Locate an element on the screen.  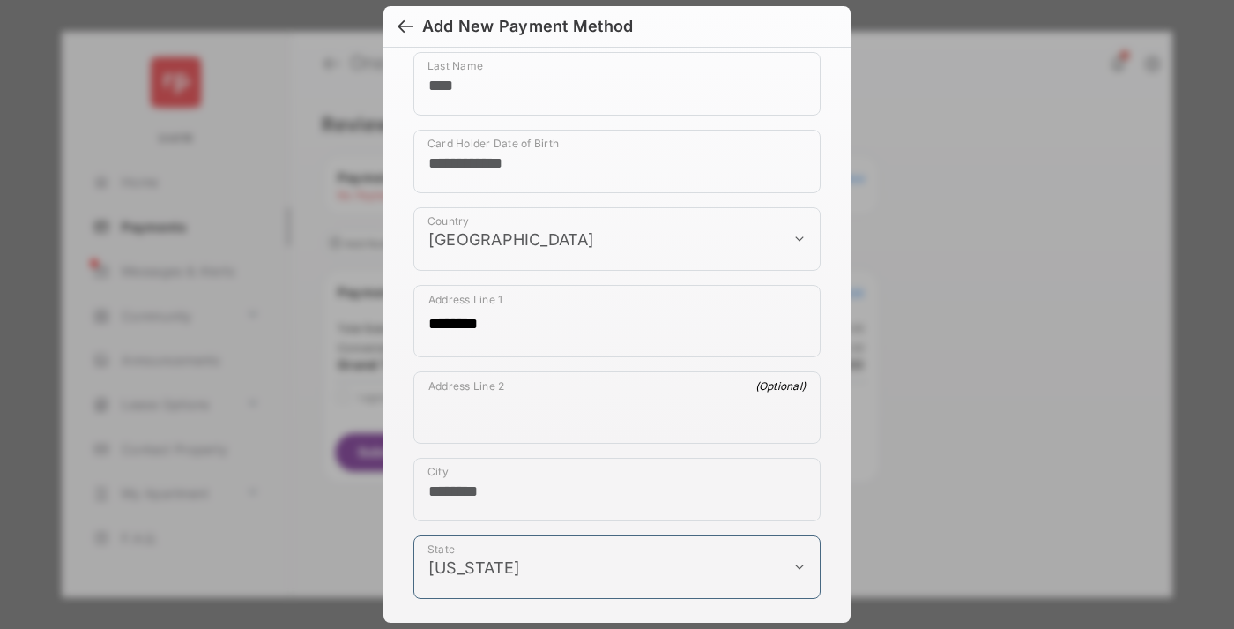
div: payment_method_screening[postal_addresses][locality] is located at coordinates (617, 489).